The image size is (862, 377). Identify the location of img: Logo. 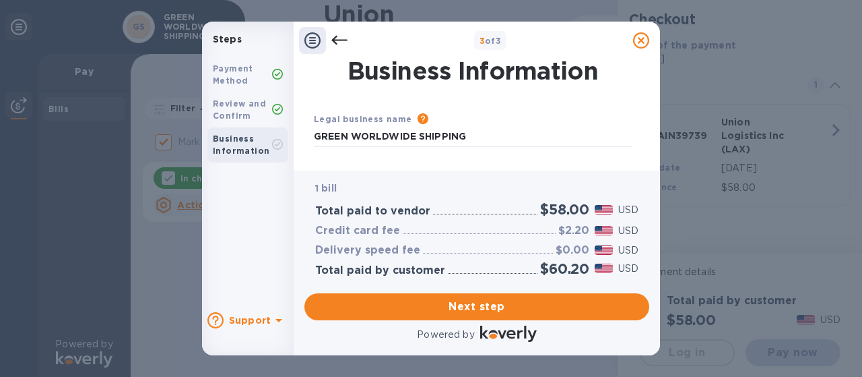
(509, 333).